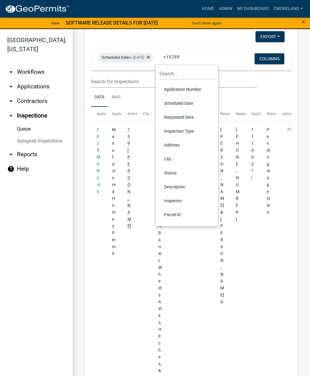 The height and width of the screenshot is (376, 310). Describe the element at coordinates (238, 174) in the screenshot. I see `span: 912 240-0608` at that location.